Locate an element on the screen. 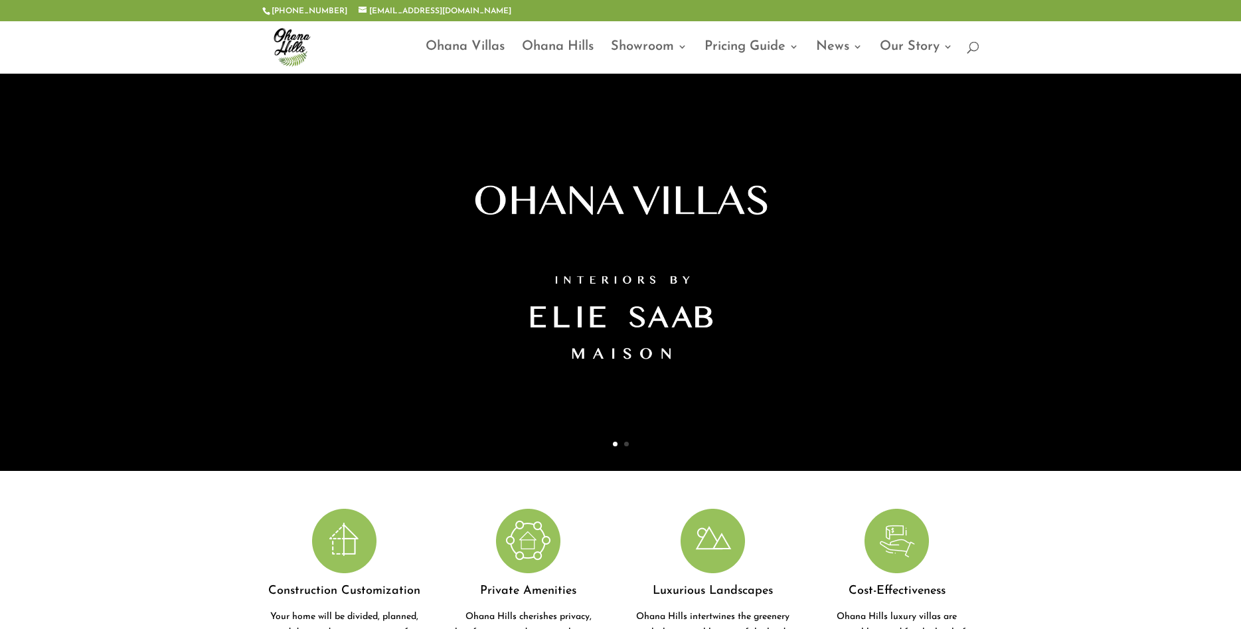 The image size is (1241, 629). h4: Private Amenities is located at coordinates (528, 594).